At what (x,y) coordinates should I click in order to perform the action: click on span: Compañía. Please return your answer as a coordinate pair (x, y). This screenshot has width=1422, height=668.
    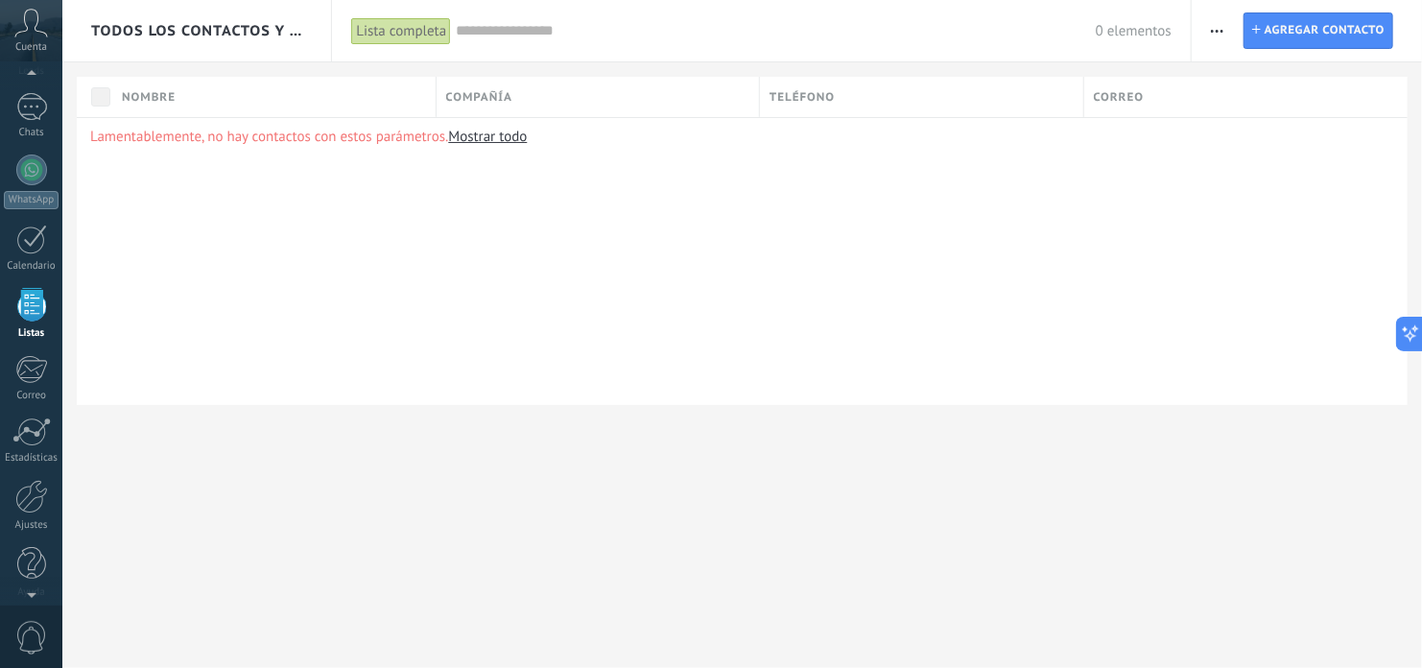
    Looking at the image, I should click on (479, 97).